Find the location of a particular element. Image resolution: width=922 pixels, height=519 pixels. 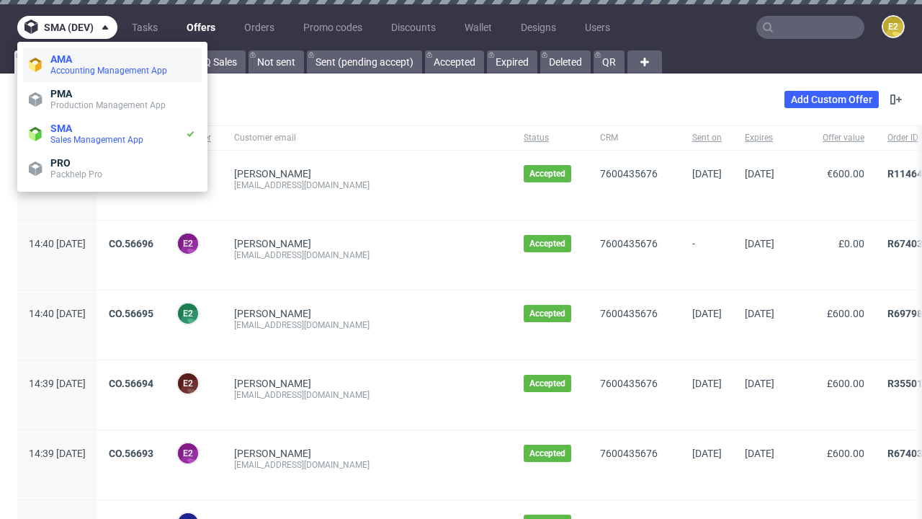

a: Add Custom Offer is located at coordinates (831, 99).